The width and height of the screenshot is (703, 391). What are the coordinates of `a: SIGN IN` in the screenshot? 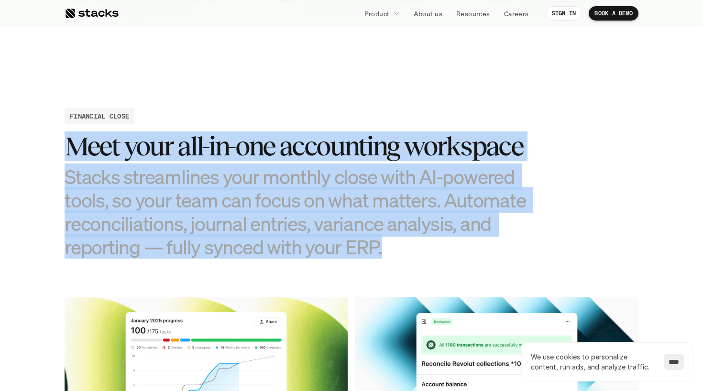 It's located at (564, 13).